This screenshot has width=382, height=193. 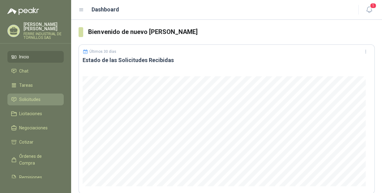 I want to click on span: Chat, so click(x=24, y=71).